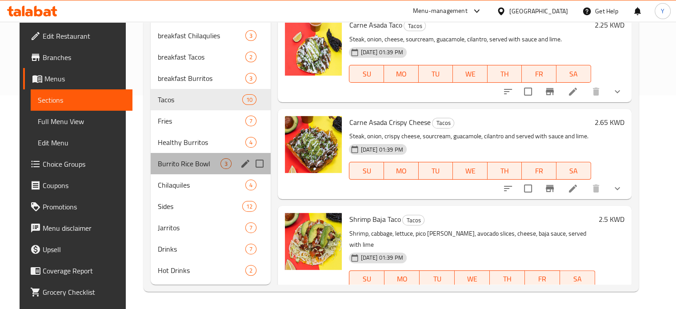 The image size is (676, 309). Describe the element at coordinates (78, 185) in the screenshot. I see `a: Coupons` at that location.